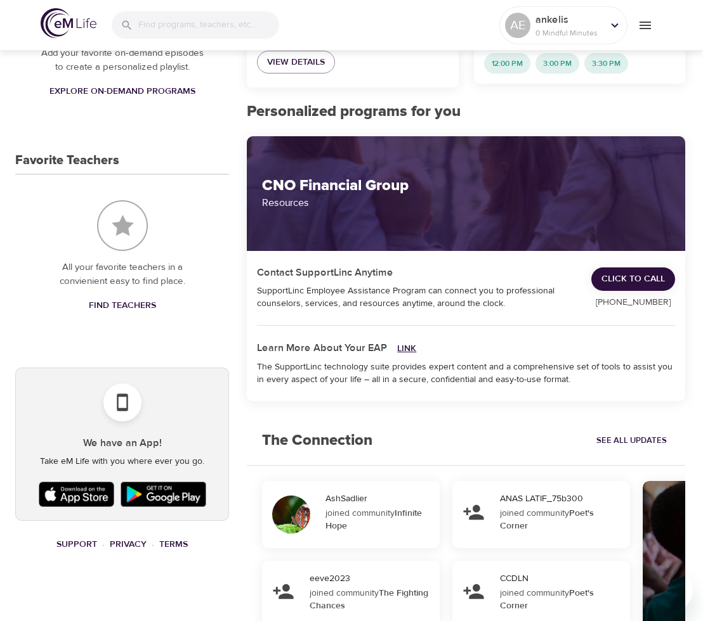 Image resolution: width=703 pixels, height=621 pixels. Describe the element at coordinates (209, 25) in the screenshot. I see `input: Find programs, teachers, etc...` at that location.